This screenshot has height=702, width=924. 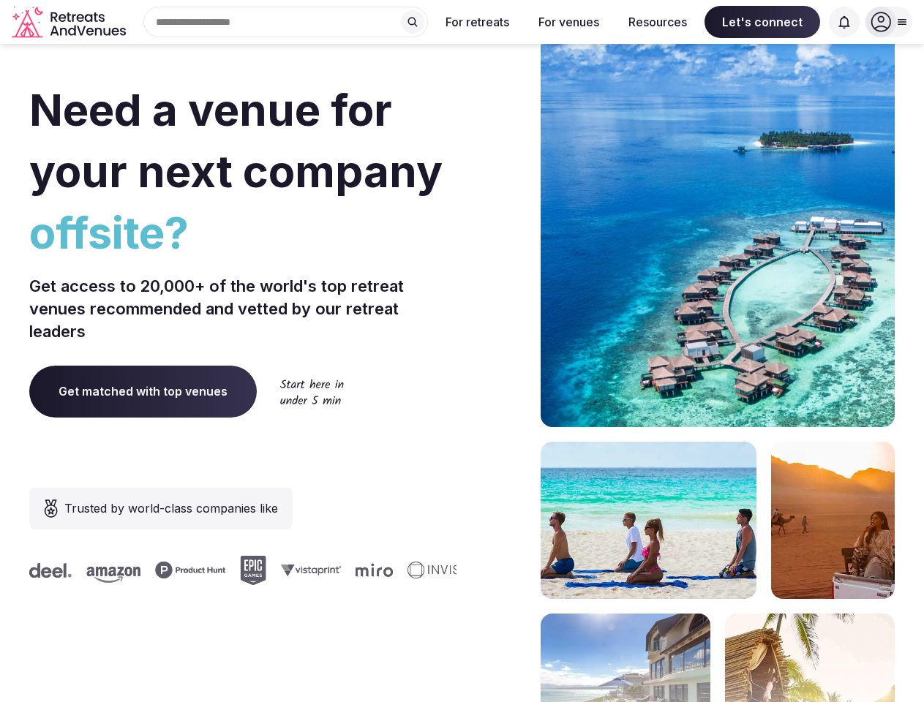 I want to click on button: For retreats, so click(x=477, y=22).